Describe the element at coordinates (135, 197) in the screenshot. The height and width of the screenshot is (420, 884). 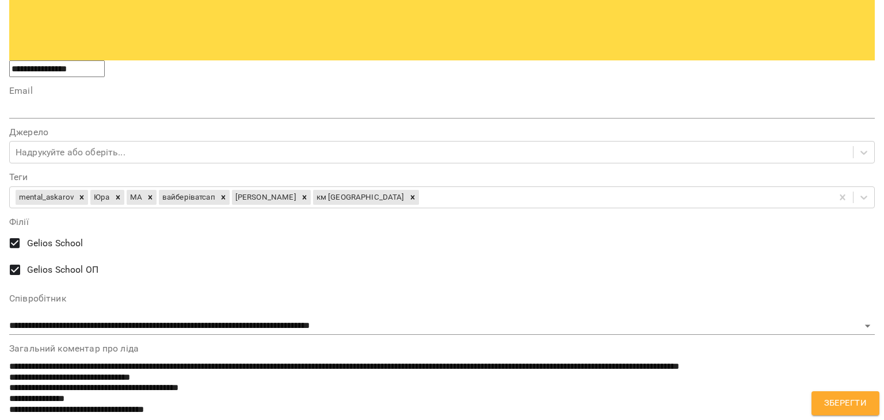
I see `div: МА` at that location.